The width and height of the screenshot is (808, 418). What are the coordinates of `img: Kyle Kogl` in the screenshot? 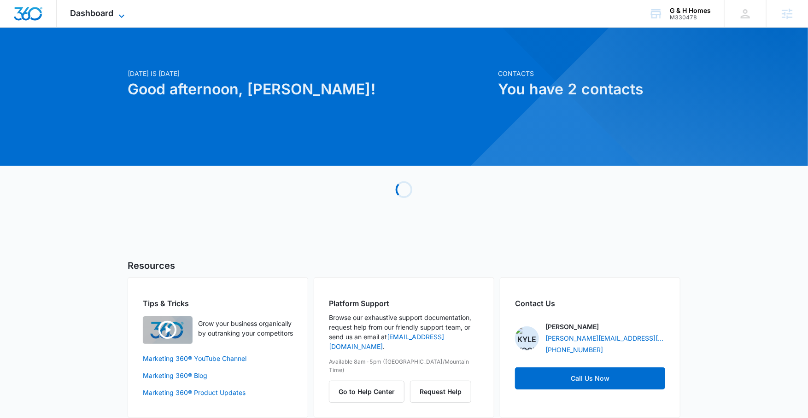 It's located at (527, 339).